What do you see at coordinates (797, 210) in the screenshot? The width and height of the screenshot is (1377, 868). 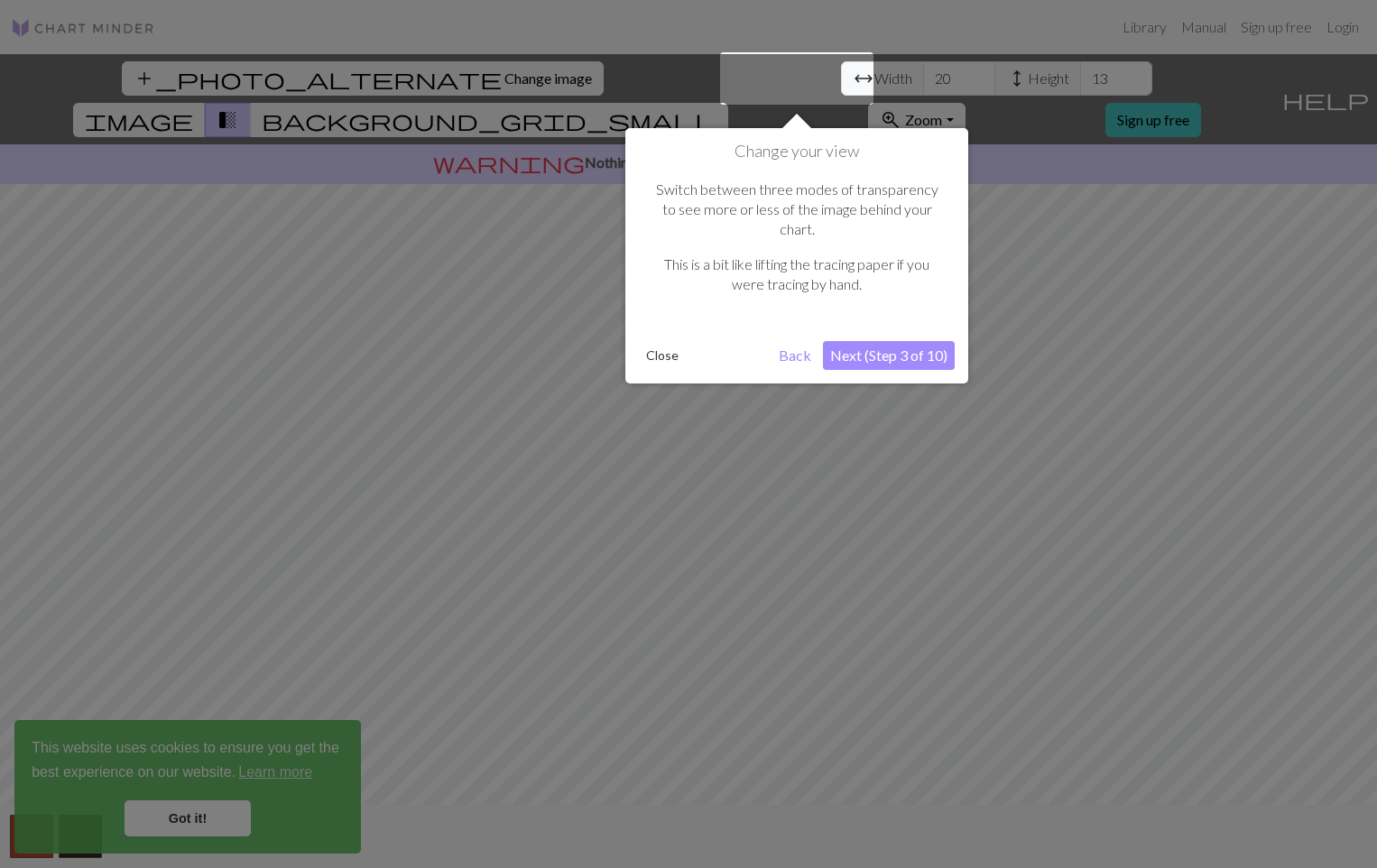 I see `p: Switch between three modes of transparency to see more or less of the image behind your chart.` at bounding box center [797, 210].